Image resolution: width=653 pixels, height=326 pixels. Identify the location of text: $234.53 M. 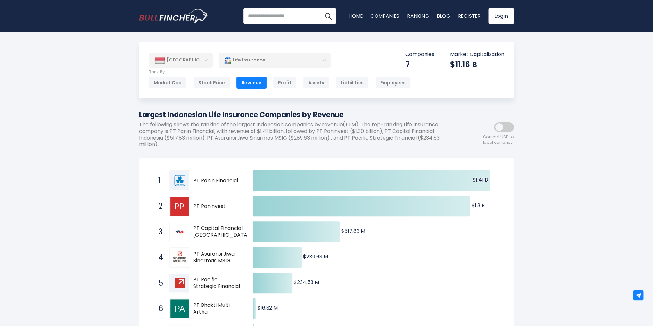
(306, 282).